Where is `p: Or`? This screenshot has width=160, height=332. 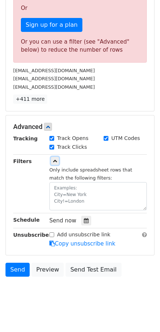 p: Or is located at coordinates (80, 8).